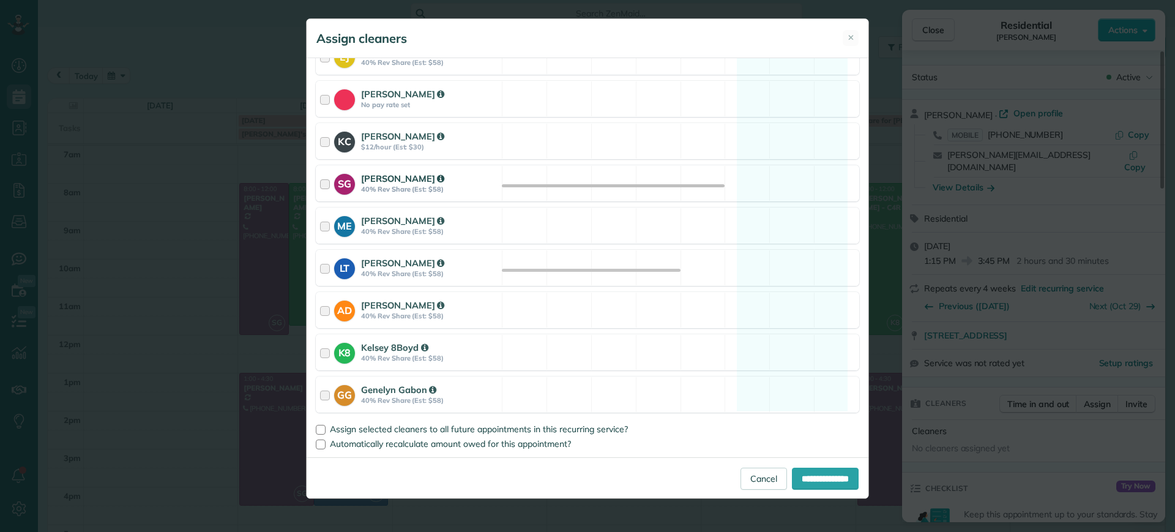  What do you see at coordinates (345, 309) in the screenshot?
I see `strong: AD` at bounding box center [345, 309].